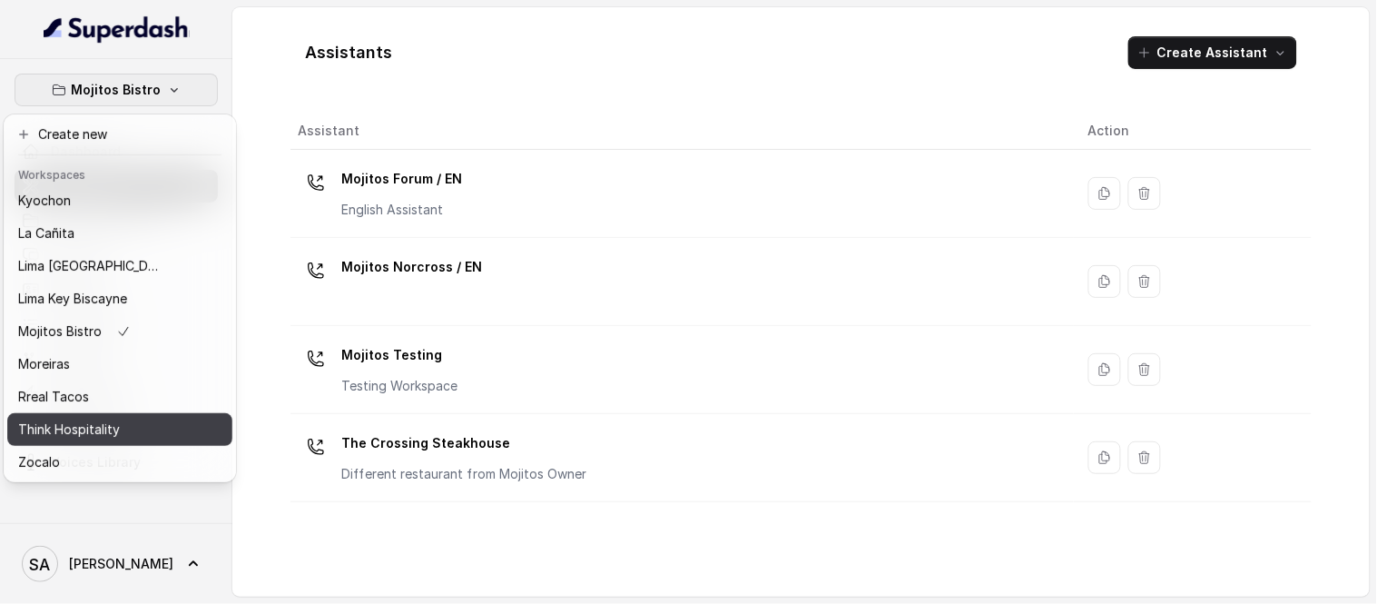 Image resolution: width=1377 pixels, height=604 pixels. Describe the element at coordinates (69, 429) in the screenshot. I see `p: Think Hospitality` at that location.